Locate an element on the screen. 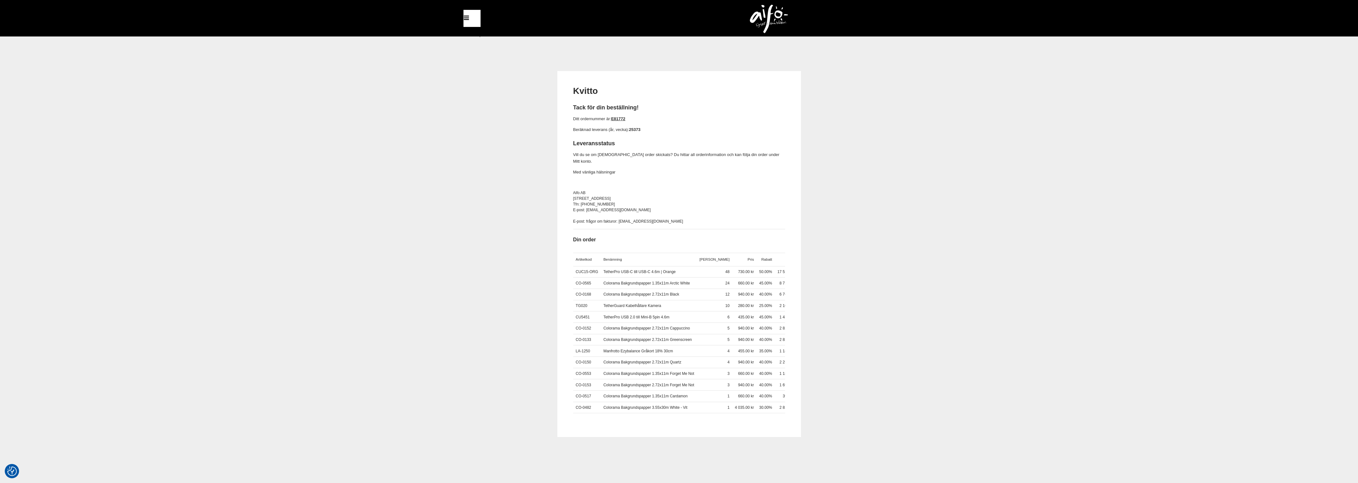 The image size is (1358, 483). a: CO-0150 is located at coordinates (583, 362).